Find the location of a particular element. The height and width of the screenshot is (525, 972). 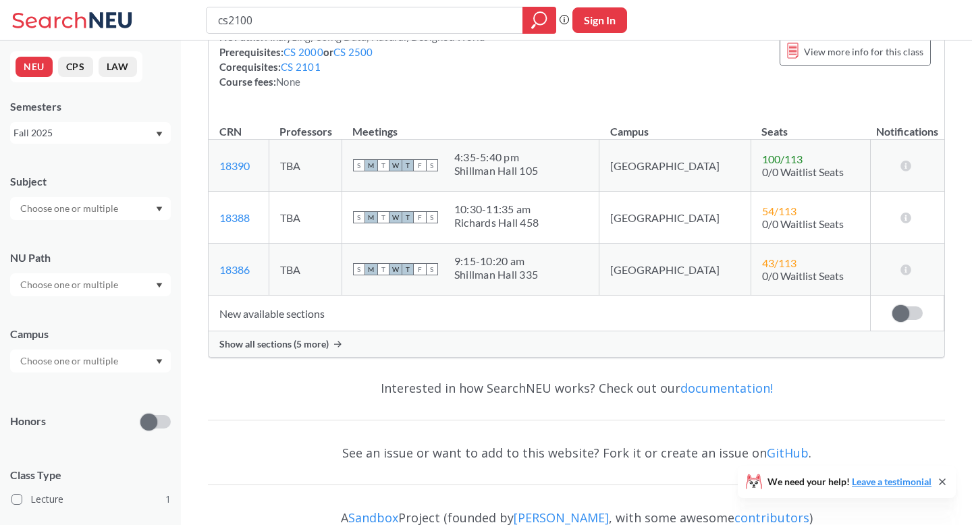

p: Honors is located at coordinates (28, 421).